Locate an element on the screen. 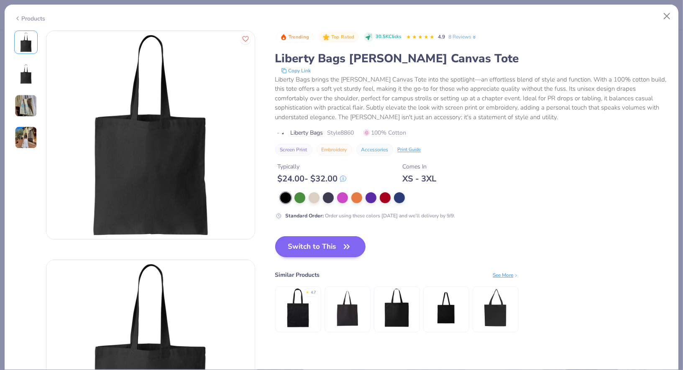 The width and height of the screenshot is (683, 370). span: 4.9 is located at coordinates (441, 37).